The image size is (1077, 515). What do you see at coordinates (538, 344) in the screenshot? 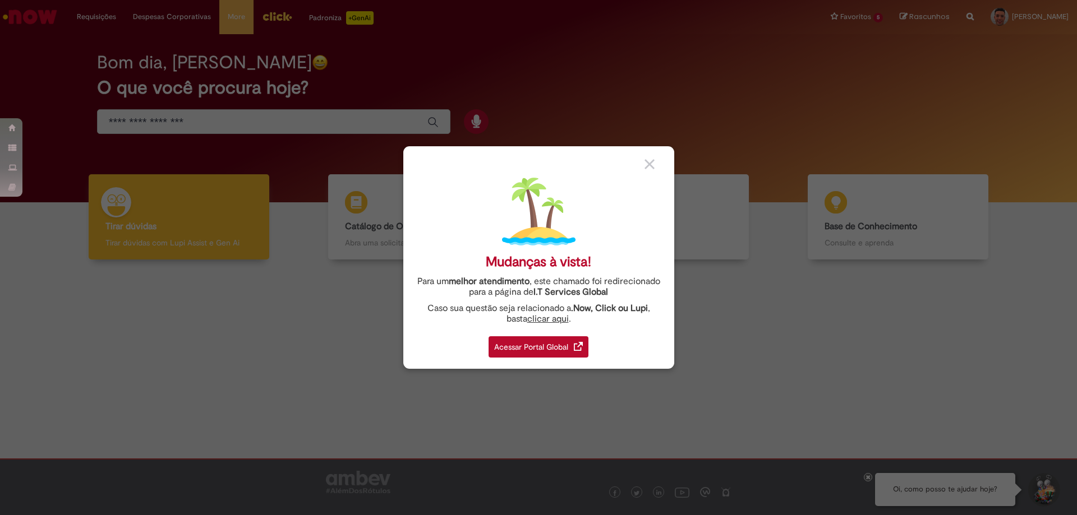
I see `a: Acessar Portal Global` at bounding box center [538, 344].